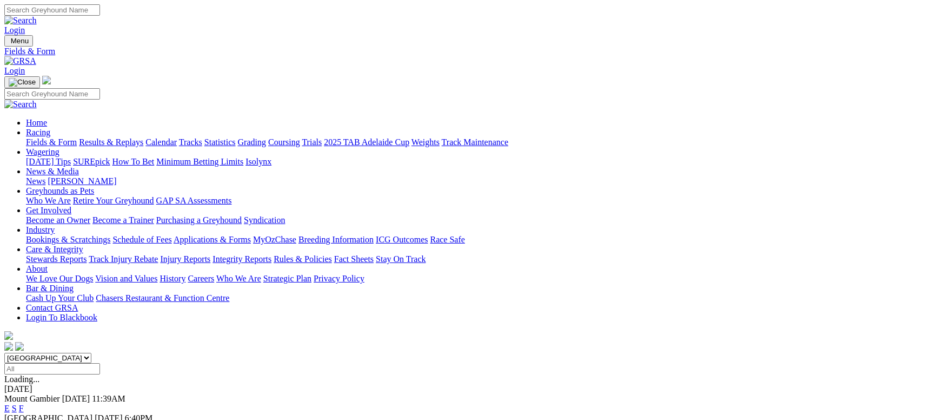 This screenshot has height=420, width=950. Describe the element at coordinates (38, 132) in the screenshot. I see `a: Racing` at that location.